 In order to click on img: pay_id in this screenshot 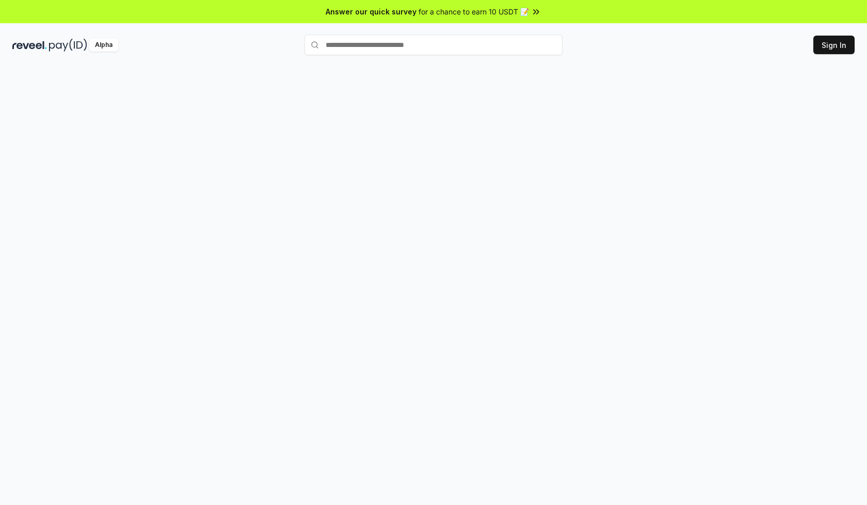, I will do `click(68, 45)`.